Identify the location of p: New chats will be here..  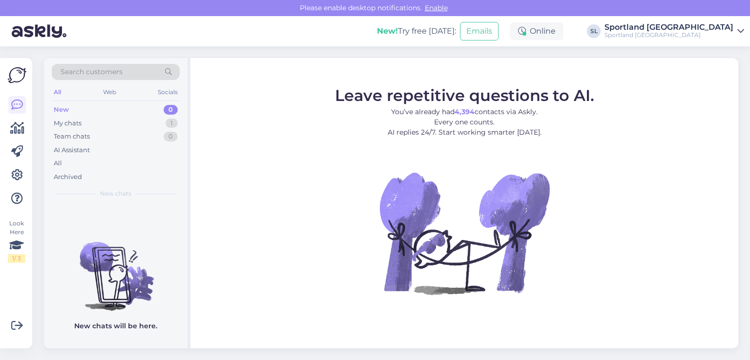
(116, 326).